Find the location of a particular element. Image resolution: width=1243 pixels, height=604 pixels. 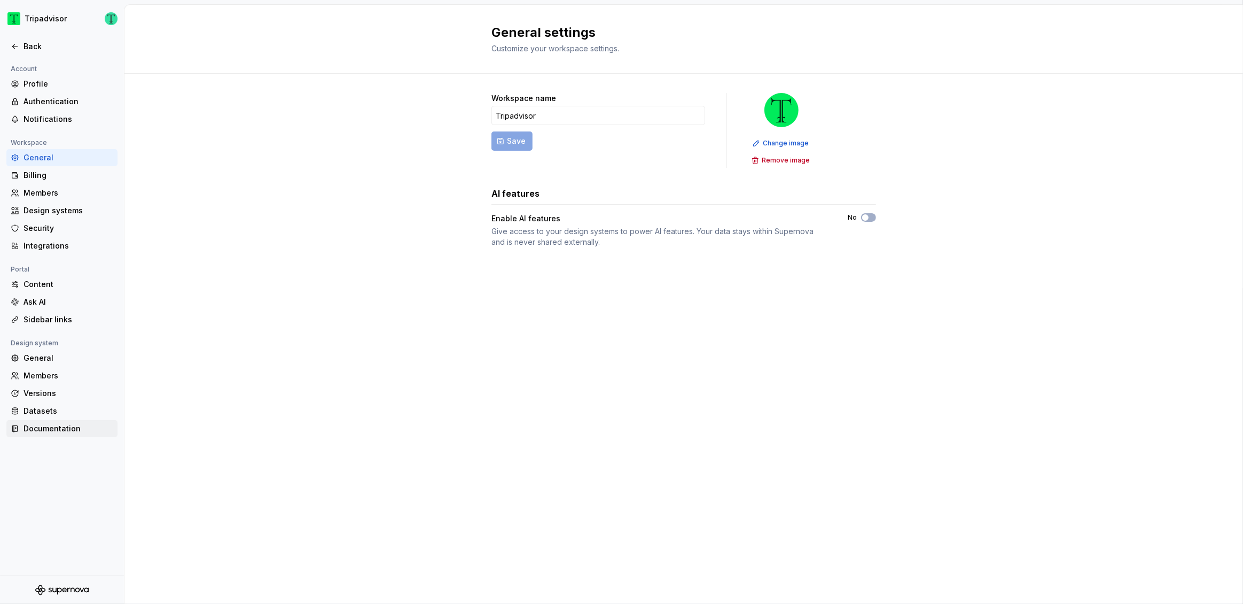

div: Enable AI features is located at coordinates (660, 219).